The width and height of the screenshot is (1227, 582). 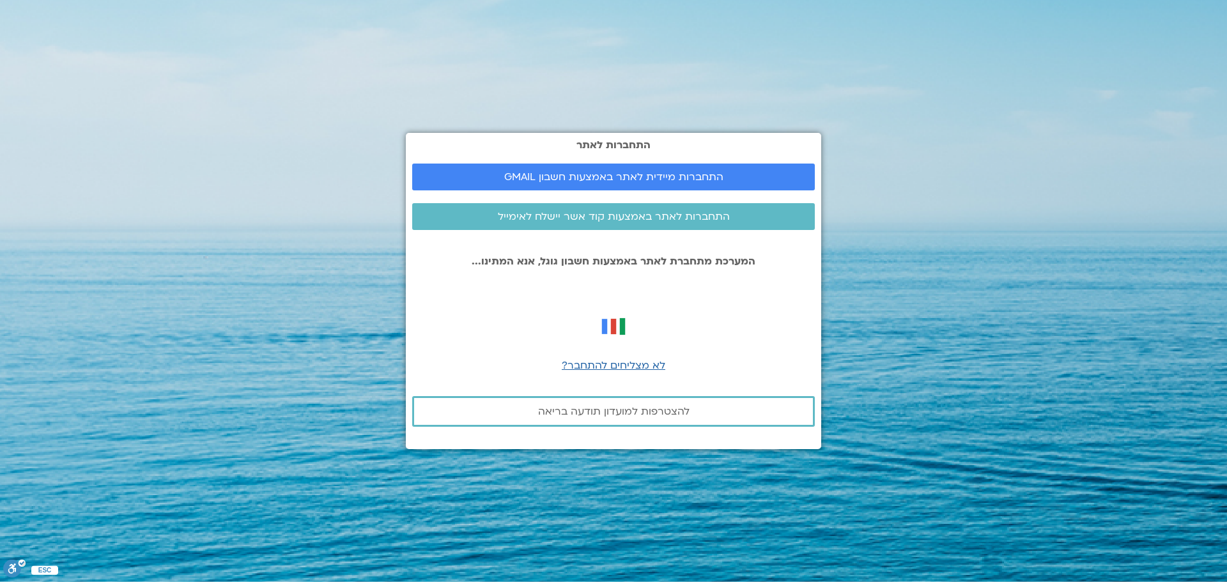 I want to click on span: להצטרפות למועדון תודעה בריאה, so click(x=614, y=412).